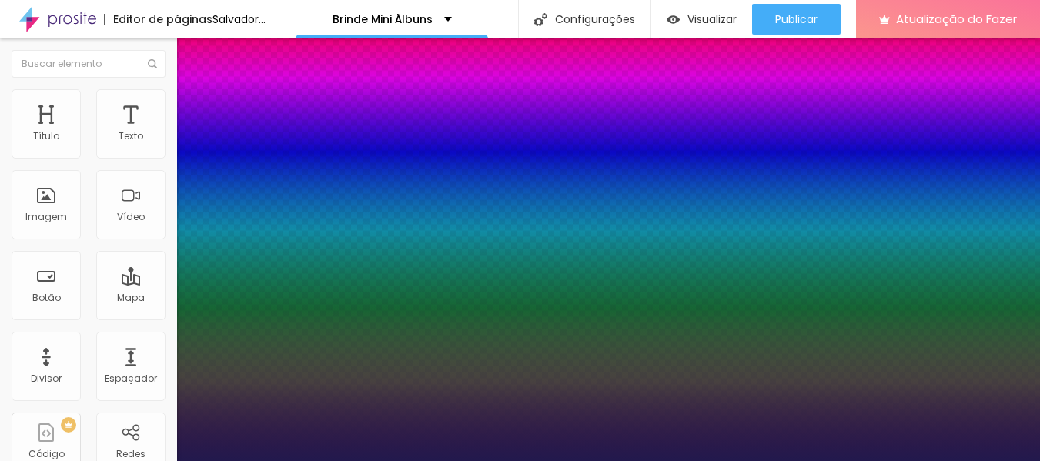 This screenshot has width=1040, height=461. I want to click on font: Título, so click(46, 135).